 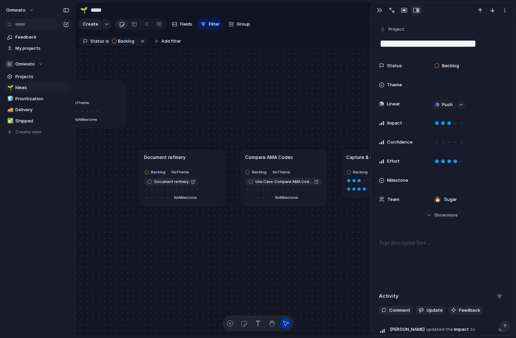 What do you see at coordinates (90, 24) in the screenshot?
I see `span: Create` at bounding box center [90, 24].